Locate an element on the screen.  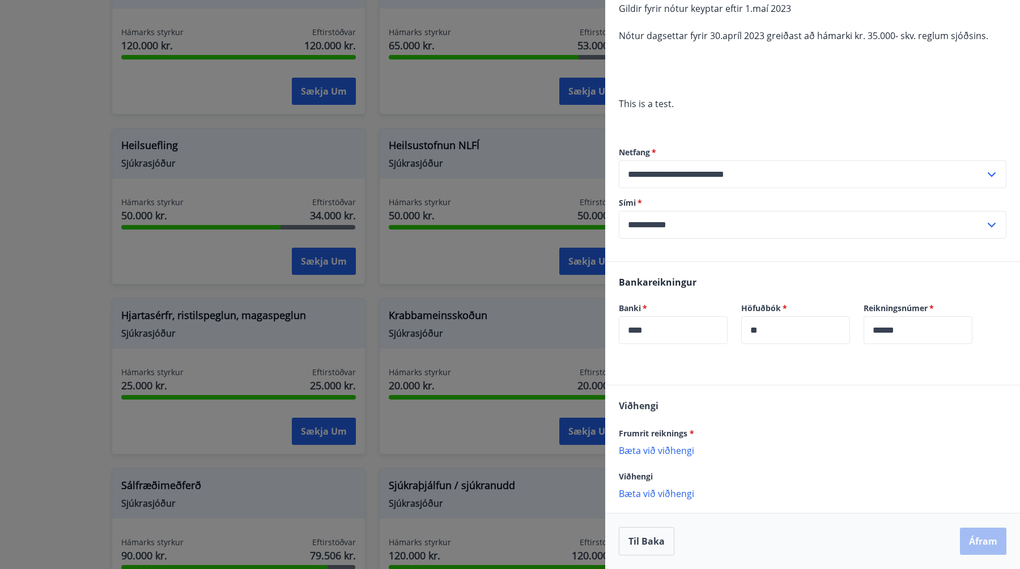
span: Bankareikningur is located at coordinates (657, 282).